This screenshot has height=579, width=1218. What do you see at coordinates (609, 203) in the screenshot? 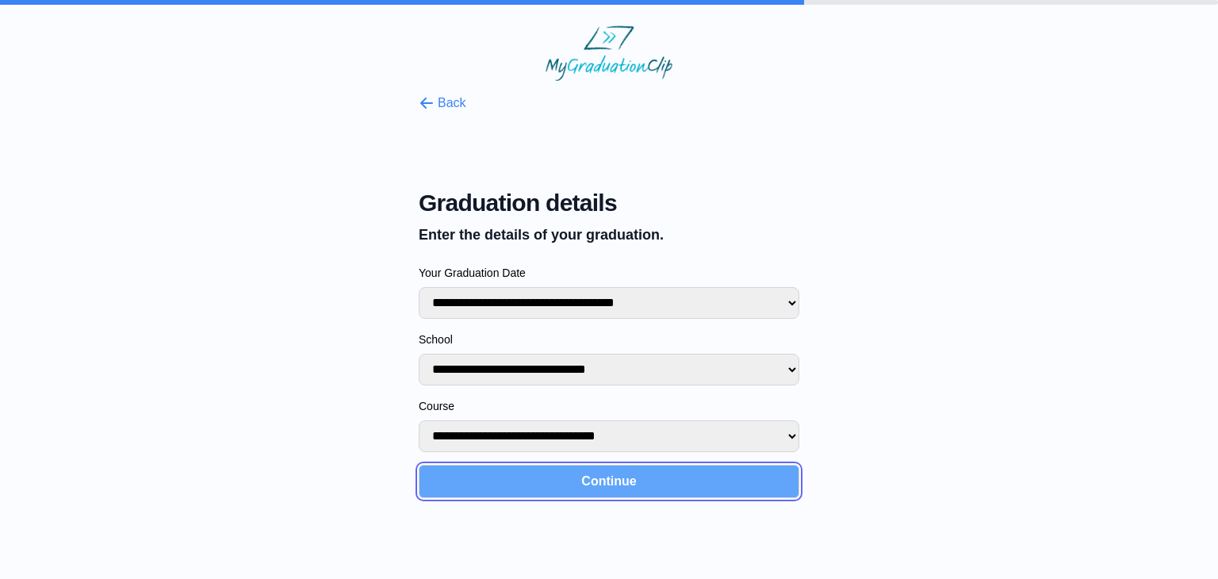
I see `span: Graduation details` at bounding box center [609, 203].